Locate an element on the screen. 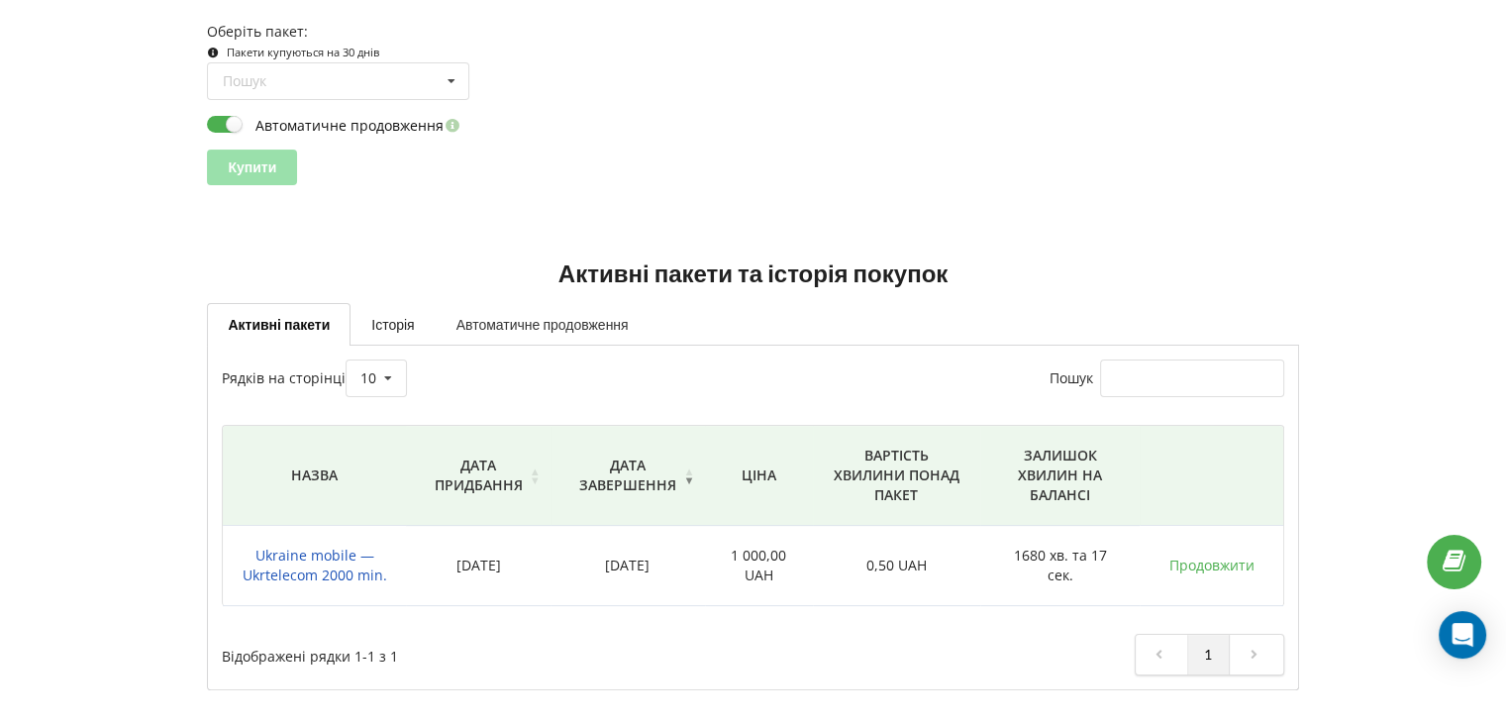  a: 1 is located at coordinates (1209, 655).